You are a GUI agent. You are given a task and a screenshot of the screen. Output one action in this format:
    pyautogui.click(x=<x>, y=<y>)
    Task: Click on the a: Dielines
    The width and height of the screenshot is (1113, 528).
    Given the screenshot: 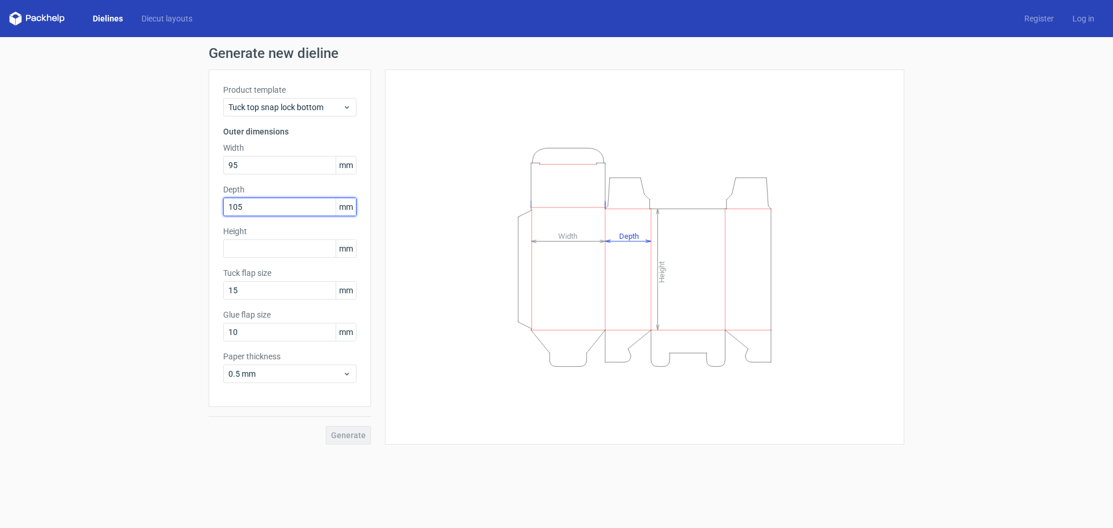 What is the action you would take?
    pyautogui.click(x=108, y=19)
    